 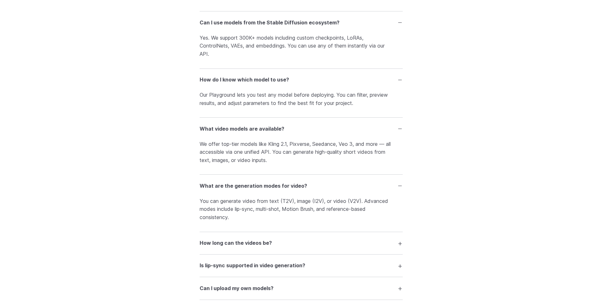 What do you see at coordinates (252, 266) in the screenshot?
I see `h3: Is lip-sync supported in video generation?` at bounding box center [252, 266].